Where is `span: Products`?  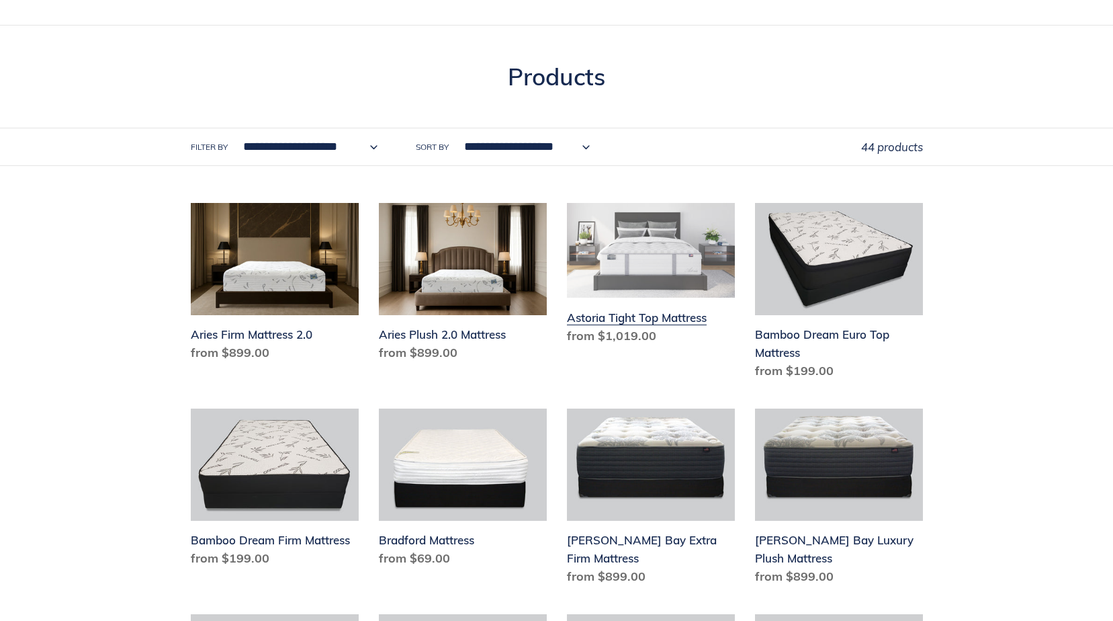 span: Products is located at coordinates (556, 77).